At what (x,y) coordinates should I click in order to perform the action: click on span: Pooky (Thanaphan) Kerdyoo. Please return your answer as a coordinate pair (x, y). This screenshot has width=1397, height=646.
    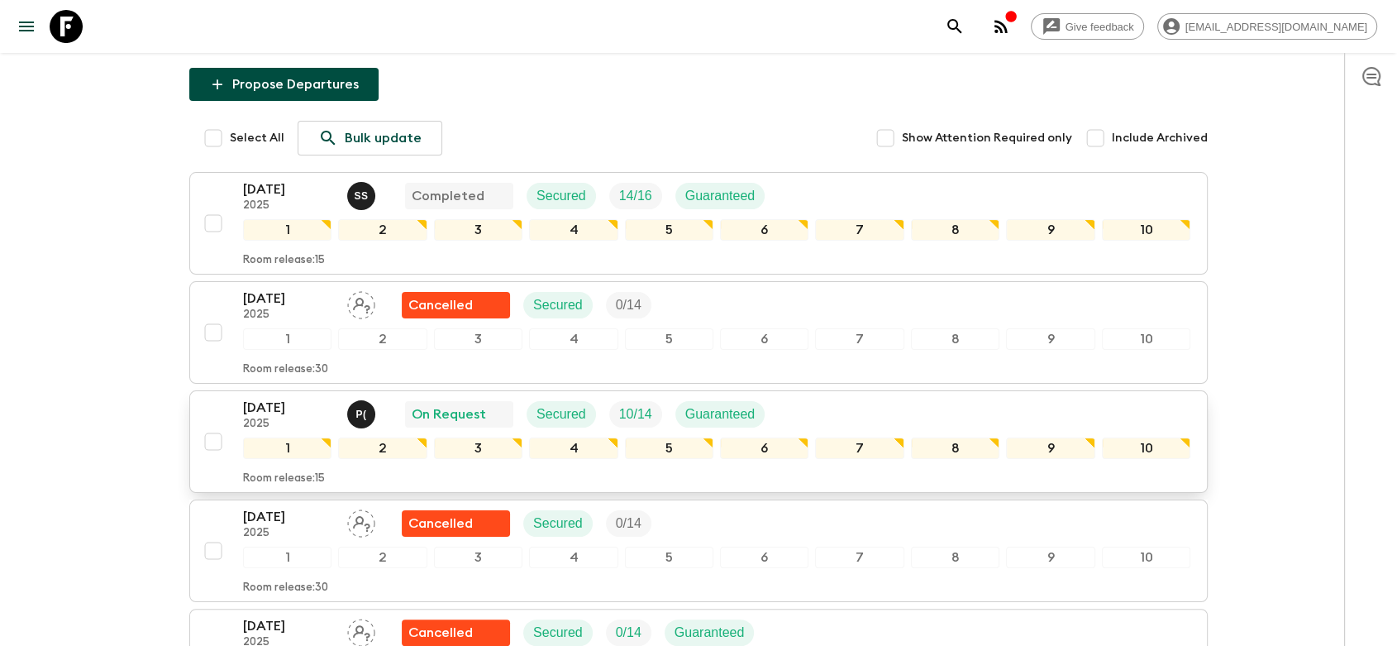
    Looking at the image, I should click on (363, 412).